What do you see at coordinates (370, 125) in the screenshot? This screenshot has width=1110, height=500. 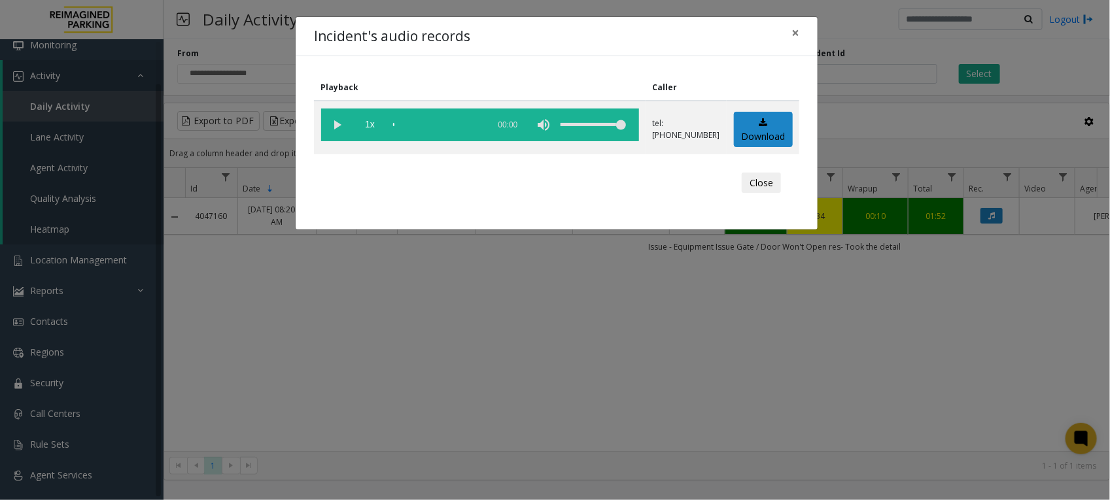 I see `span: playback speed button` at bounding box center [370, 125].